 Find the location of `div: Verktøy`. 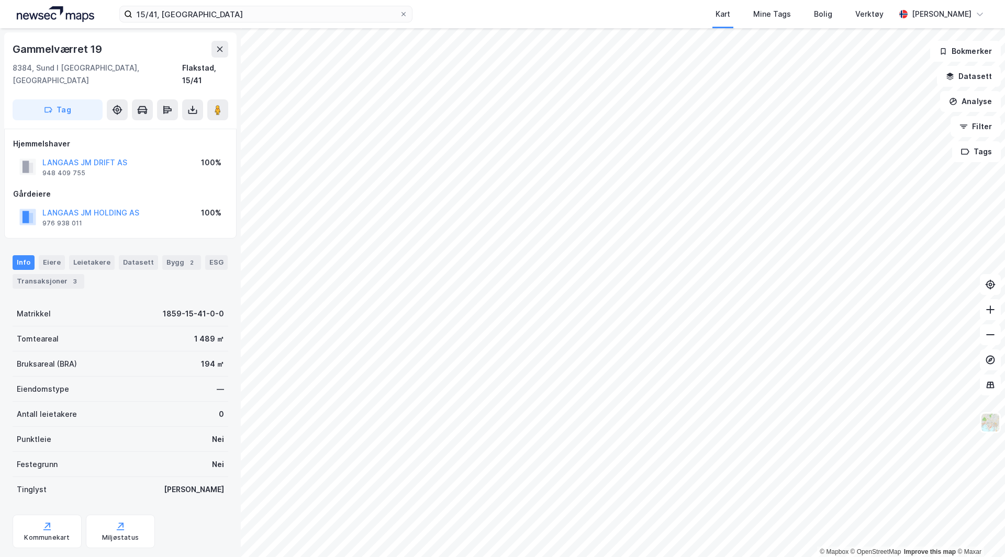

div: Verktøy is located at coordinates (869, 14).